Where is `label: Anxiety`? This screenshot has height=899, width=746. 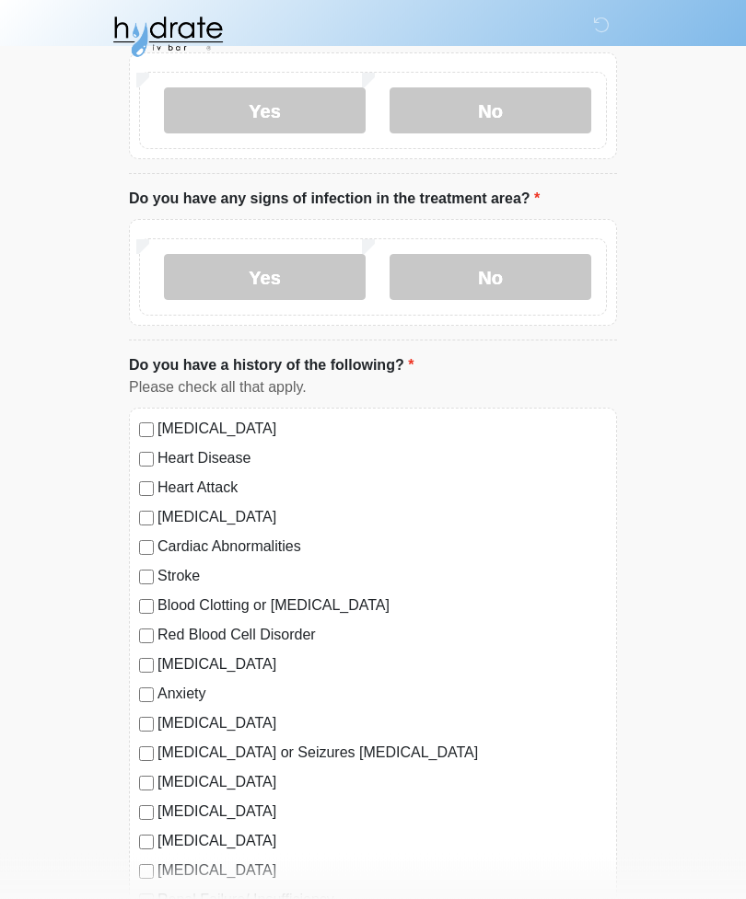
label: Anxiety is located at coordinates (382, 695).